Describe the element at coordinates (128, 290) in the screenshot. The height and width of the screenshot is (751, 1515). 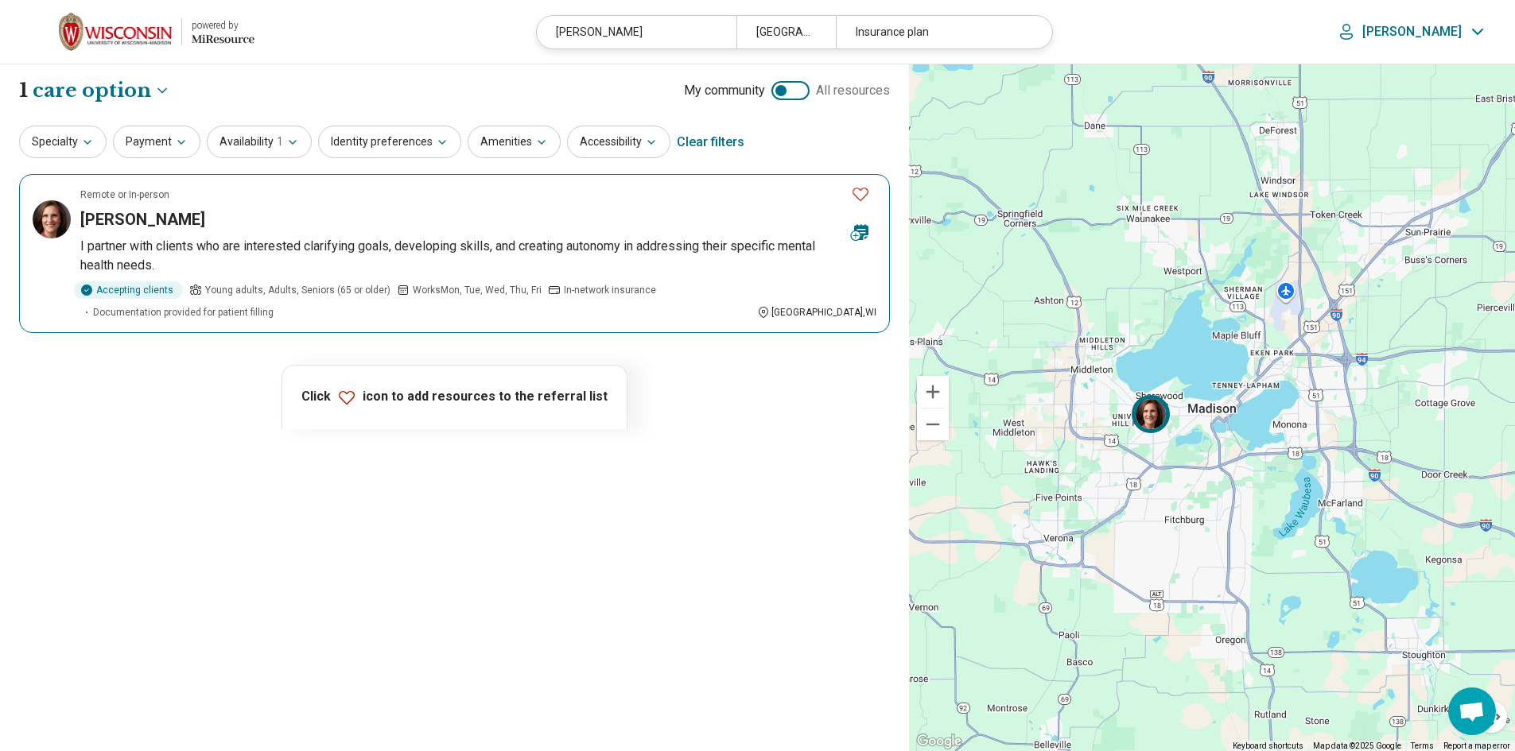
I see `div: Accepting clients` at that location.